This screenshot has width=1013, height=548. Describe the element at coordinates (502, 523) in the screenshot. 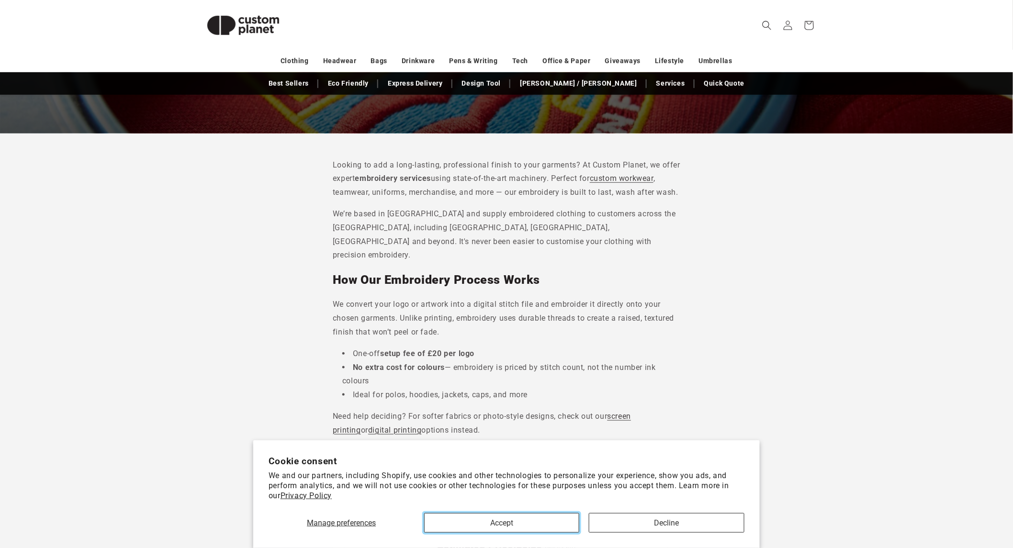

I see `button: Accept` at that location.